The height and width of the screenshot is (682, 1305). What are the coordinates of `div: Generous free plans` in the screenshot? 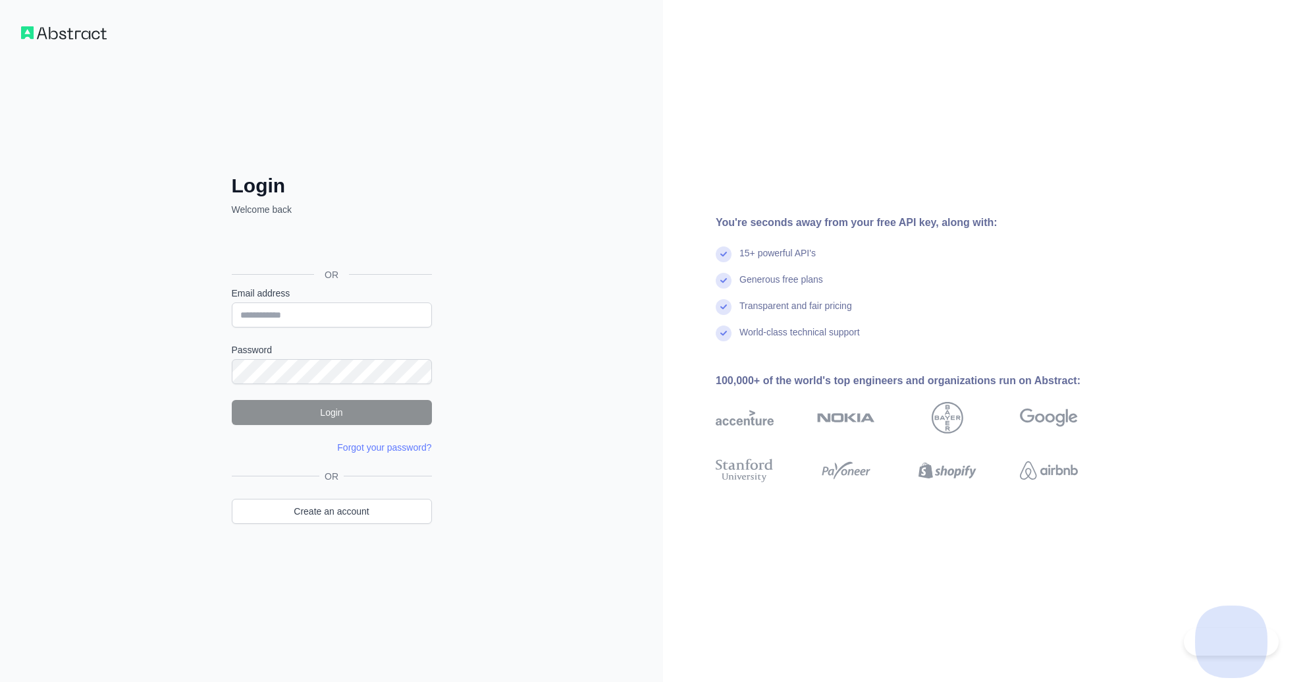 It's located at (781, 286).